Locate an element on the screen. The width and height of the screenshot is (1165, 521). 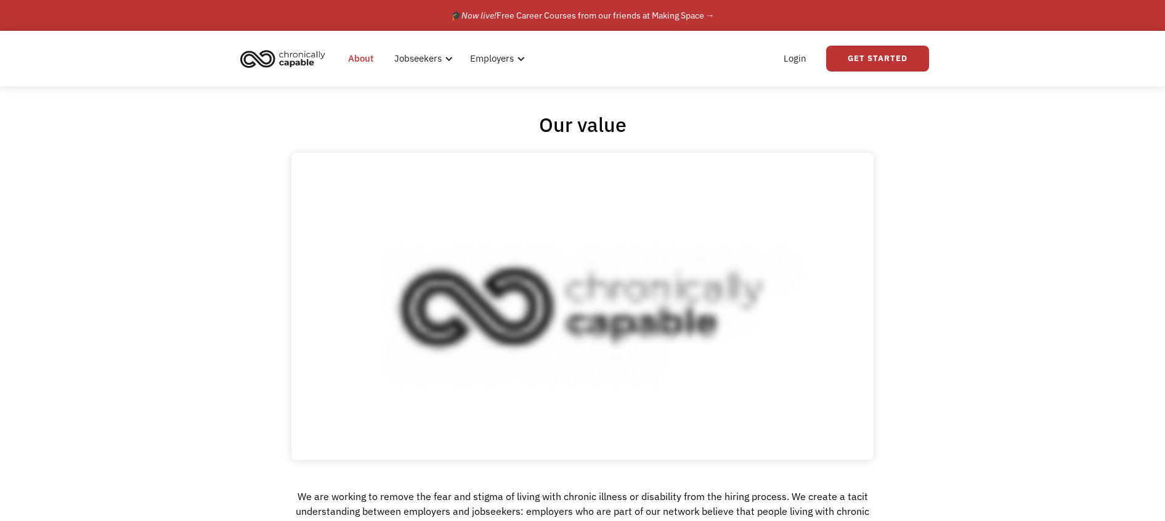
div: 🎓 Free Career Courses from our friends at Making Space → is located at coordinates (583, 15).